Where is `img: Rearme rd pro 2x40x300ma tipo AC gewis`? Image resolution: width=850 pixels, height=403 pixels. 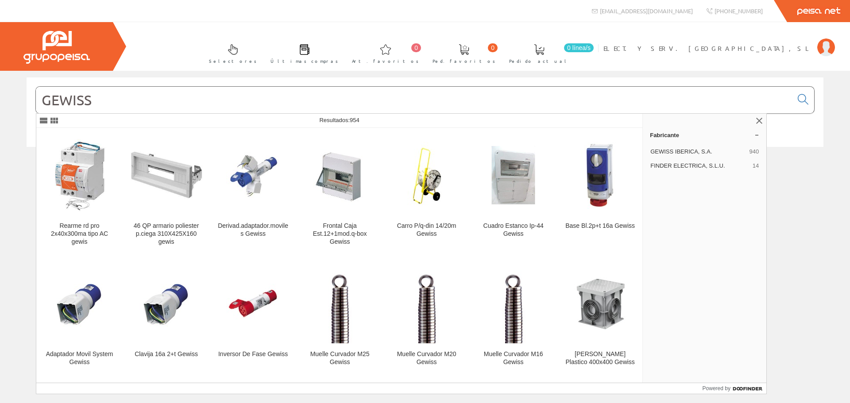
img: Rearme rd pro 2x40x300ma tipo AC gewis is located at coordinates (79, 175).